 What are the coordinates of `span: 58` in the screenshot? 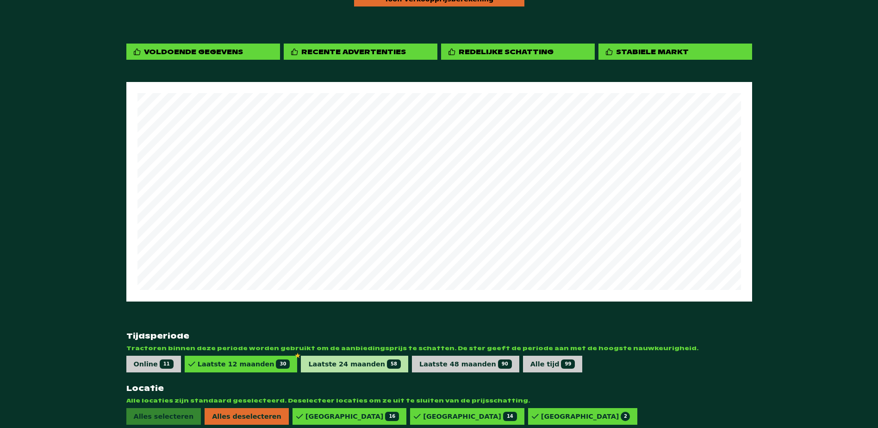 It's located at (394, 364).